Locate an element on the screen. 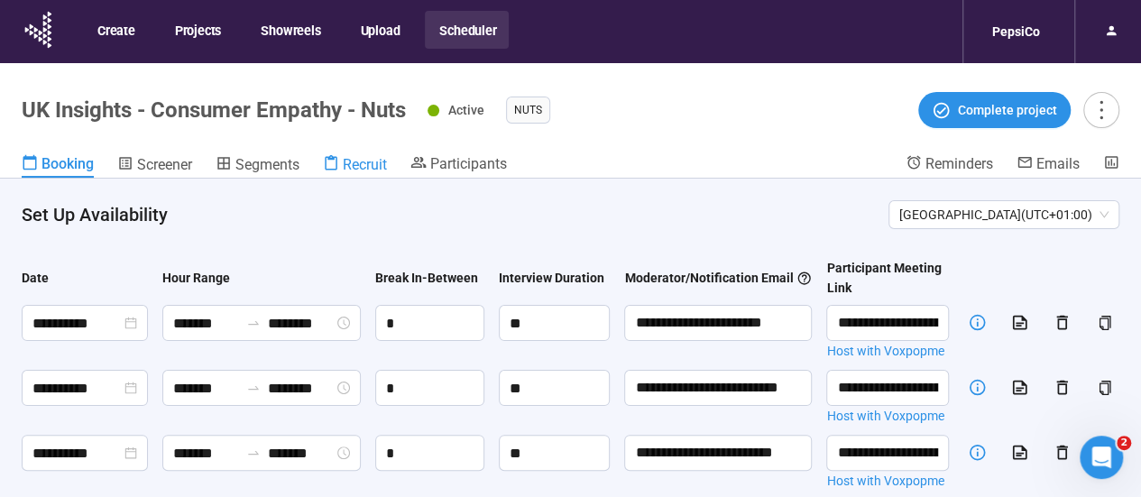 This screenshot has width=1141, height=497. span: Screener is located at coordinates (164, 164).